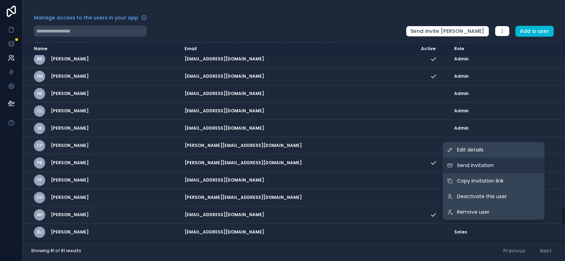 The height and width of the screenshot is (261, 565). I want to click on span: Remove user, so click(473, 212).